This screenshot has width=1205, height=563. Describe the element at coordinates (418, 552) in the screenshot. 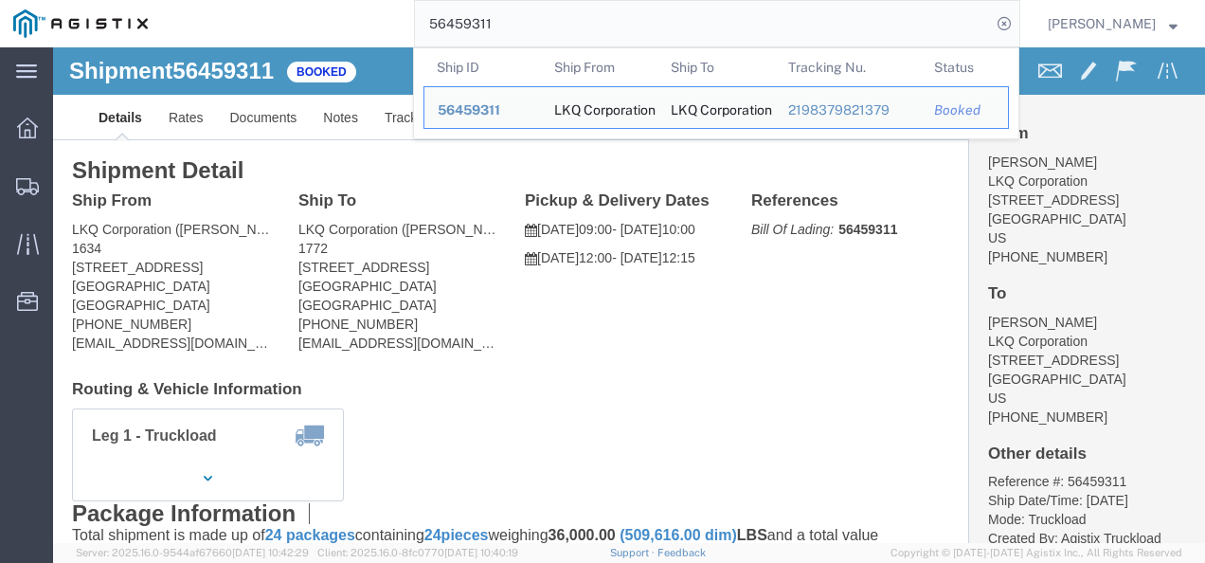

I see `span: Client: 2025.16.0-8fc0770` at that location.